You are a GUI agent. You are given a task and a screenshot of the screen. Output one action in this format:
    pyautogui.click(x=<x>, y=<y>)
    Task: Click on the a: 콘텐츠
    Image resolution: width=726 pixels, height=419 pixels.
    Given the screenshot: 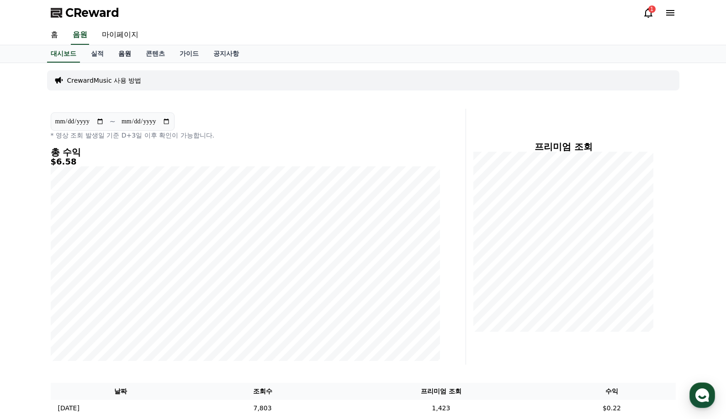 What is the action you would take?
    pyautogui.click(x=155, y=54)
    